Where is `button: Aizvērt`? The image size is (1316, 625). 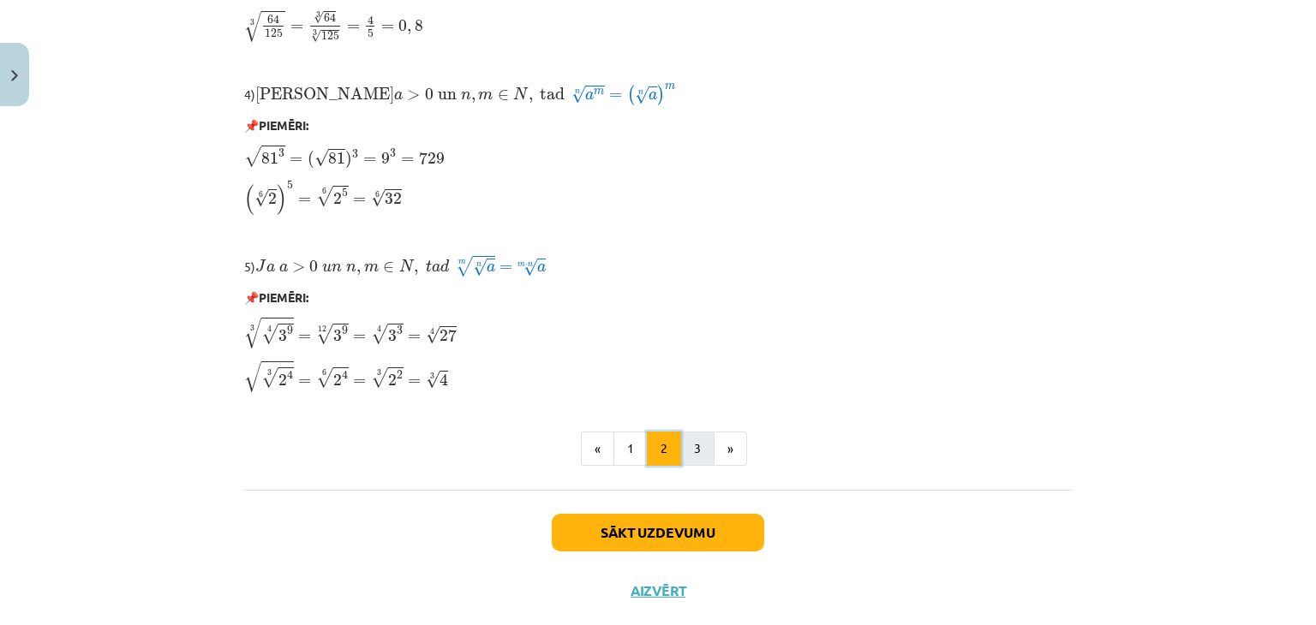 button: Aizvērt is located at coordinates (658, 591).